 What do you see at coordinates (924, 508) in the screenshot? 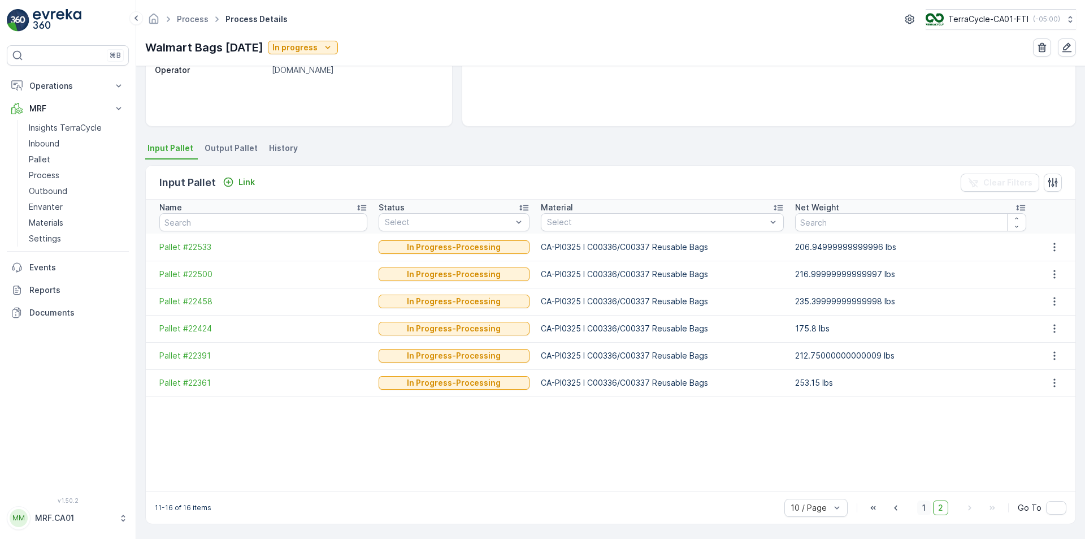
I see `span: 1` at bounding box center [924, 508].